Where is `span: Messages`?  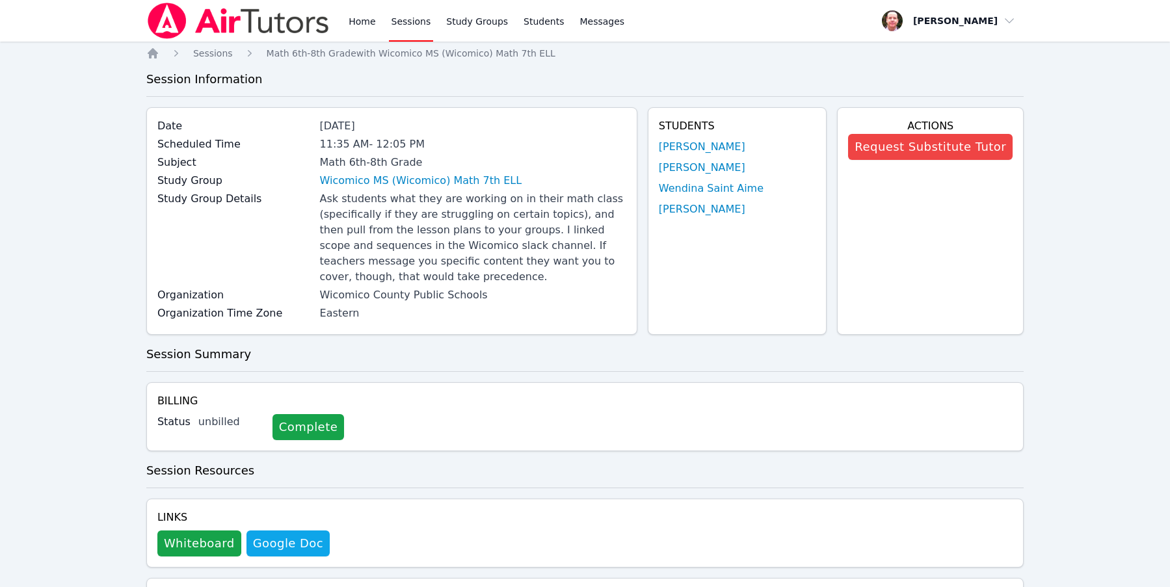
span: Messages is located at coordinates (602, 21).